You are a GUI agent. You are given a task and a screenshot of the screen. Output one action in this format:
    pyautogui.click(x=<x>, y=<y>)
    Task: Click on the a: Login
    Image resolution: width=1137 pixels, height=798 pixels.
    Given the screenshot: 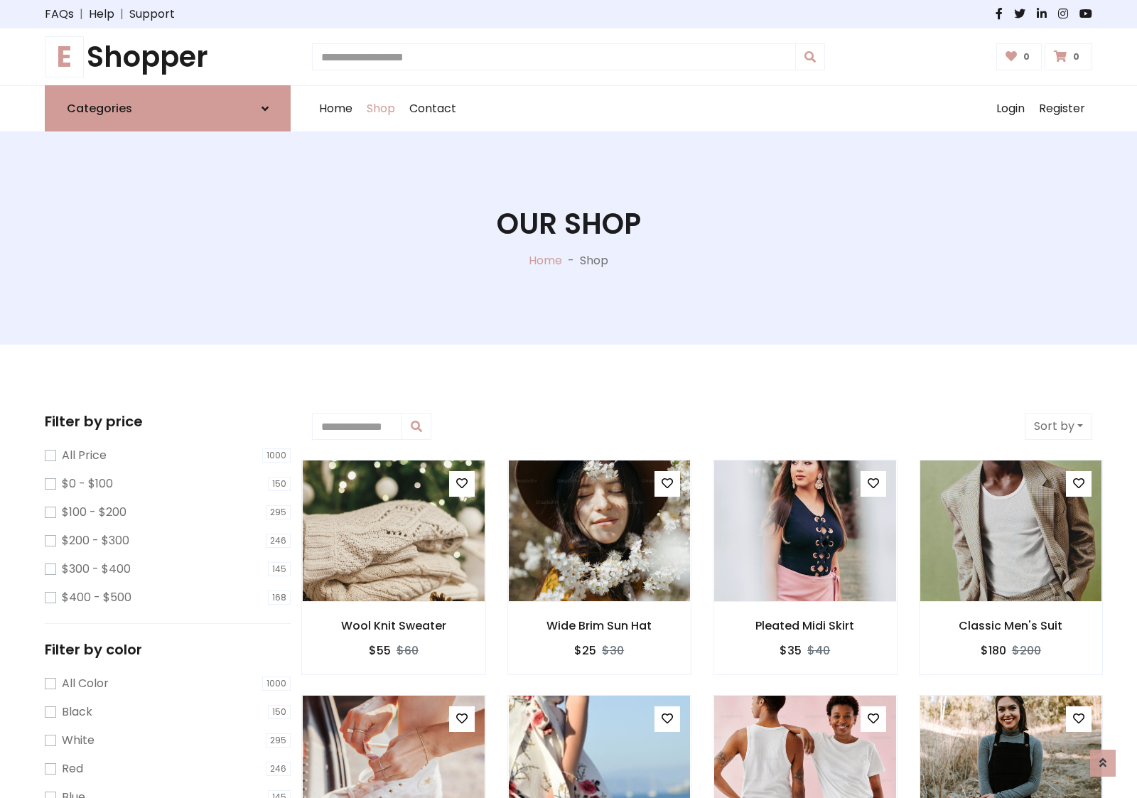 What is the action you would take?
    pyautogui.click(x=1010, y=109)
    